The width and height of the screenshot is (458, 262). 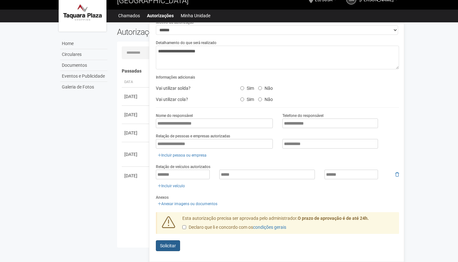 I want to click on a: Incluir veículo, so click(x=171, y=186).